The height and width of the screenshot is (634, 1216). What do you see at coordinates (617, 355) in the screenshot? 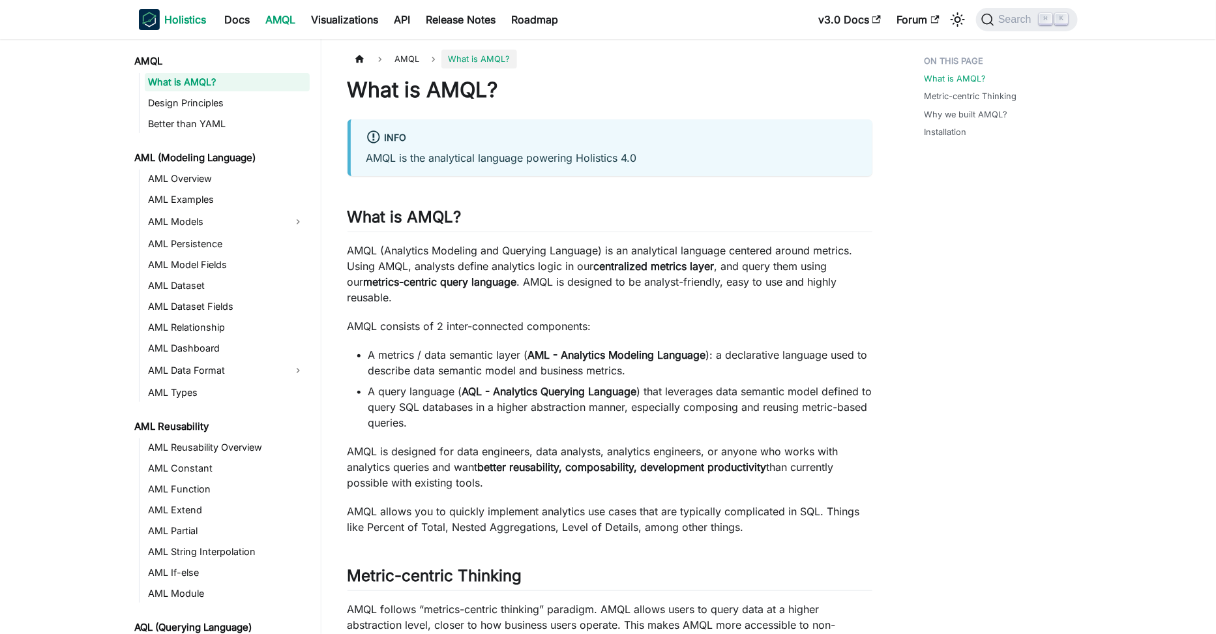
I see `strong: AML - Analytics Modeling Language` at bounding box center [617, 355].